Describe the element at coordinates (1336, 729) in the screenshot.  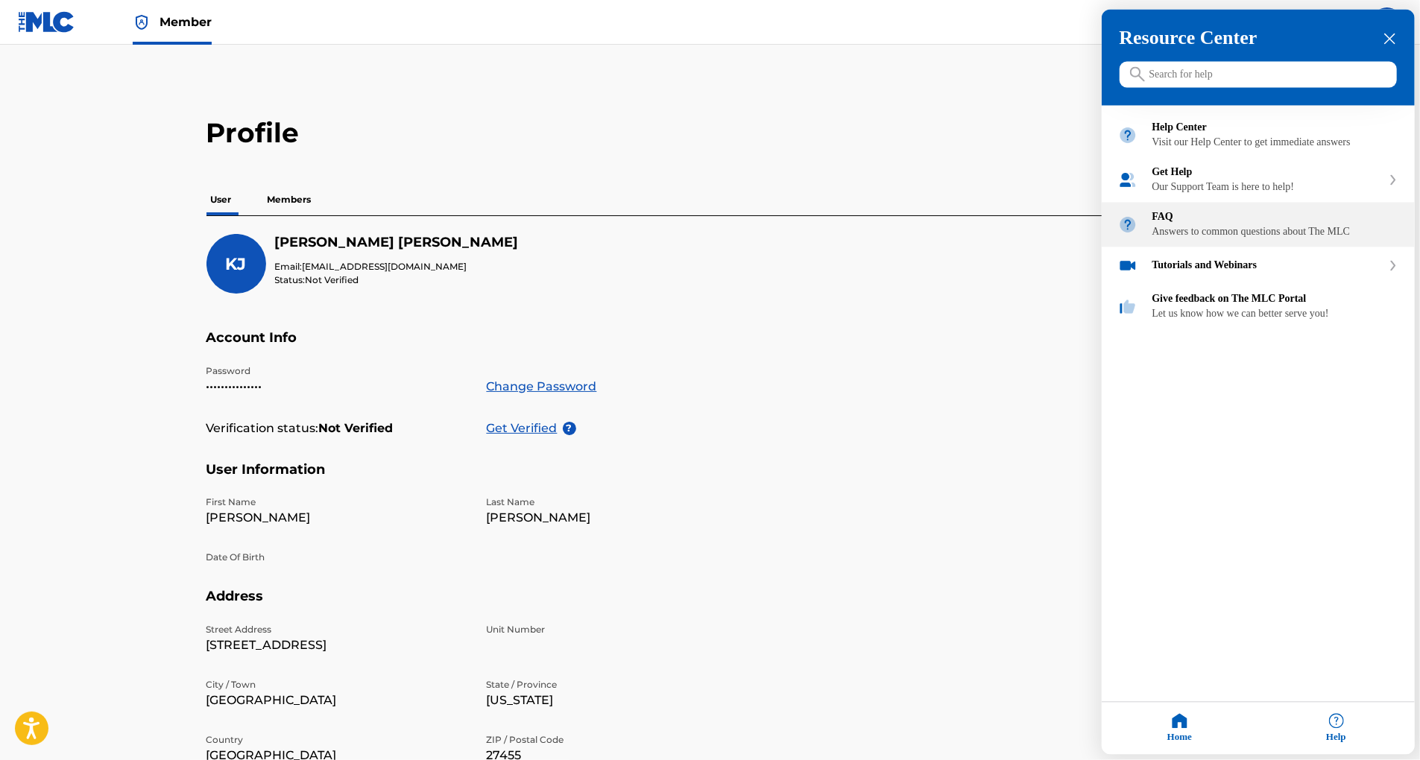
I see `div: Help` at that location.